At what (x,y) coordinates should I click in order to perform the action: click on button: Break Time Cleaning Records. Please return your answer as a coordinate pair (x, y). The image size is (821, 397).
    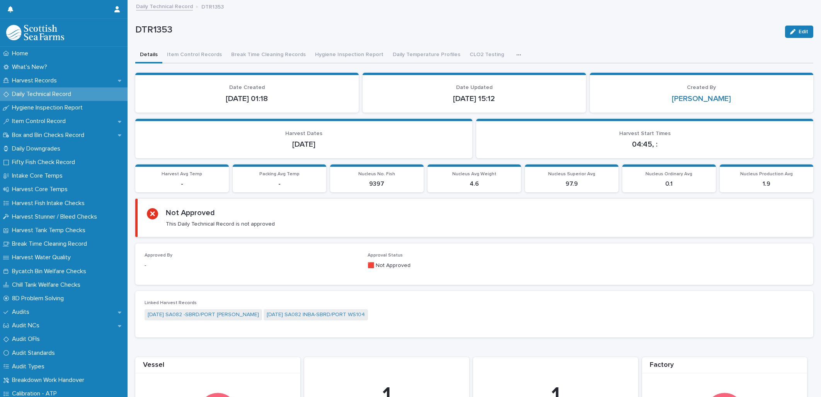
    Looking at the image, I should click on (268, 55).